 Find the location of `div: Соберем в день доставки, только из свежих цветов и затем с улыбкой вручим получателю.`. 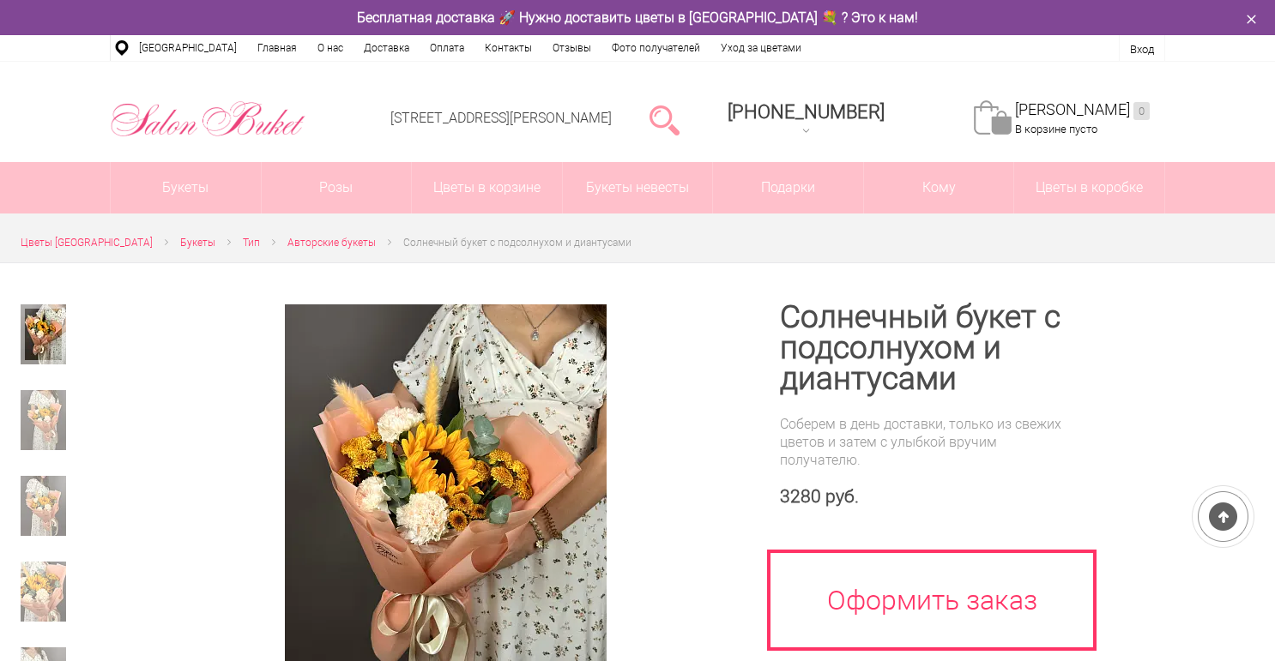

div: Соберем в день доставки, только из свежих цветов и затем с улыбкой вручим получателю. is located at coordinates (927, 442).